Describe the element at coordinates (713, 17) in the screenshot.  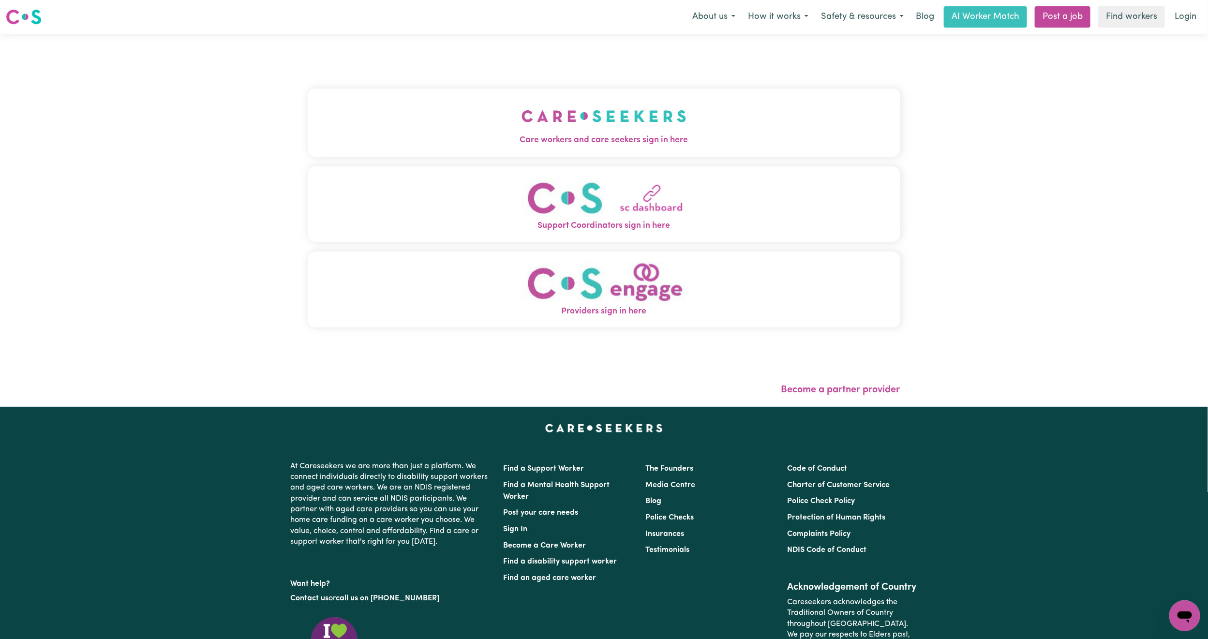
I see `button: About us` at that location.